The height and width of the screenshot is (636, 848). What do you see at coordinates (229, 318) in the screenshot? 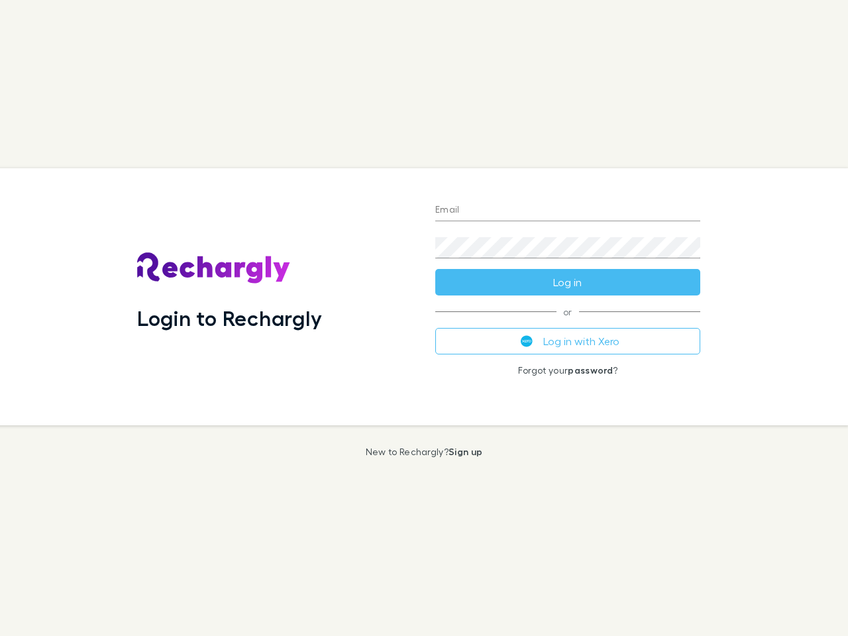
I see `h1: Login to Rechargly` at bounding box center [229, 318].